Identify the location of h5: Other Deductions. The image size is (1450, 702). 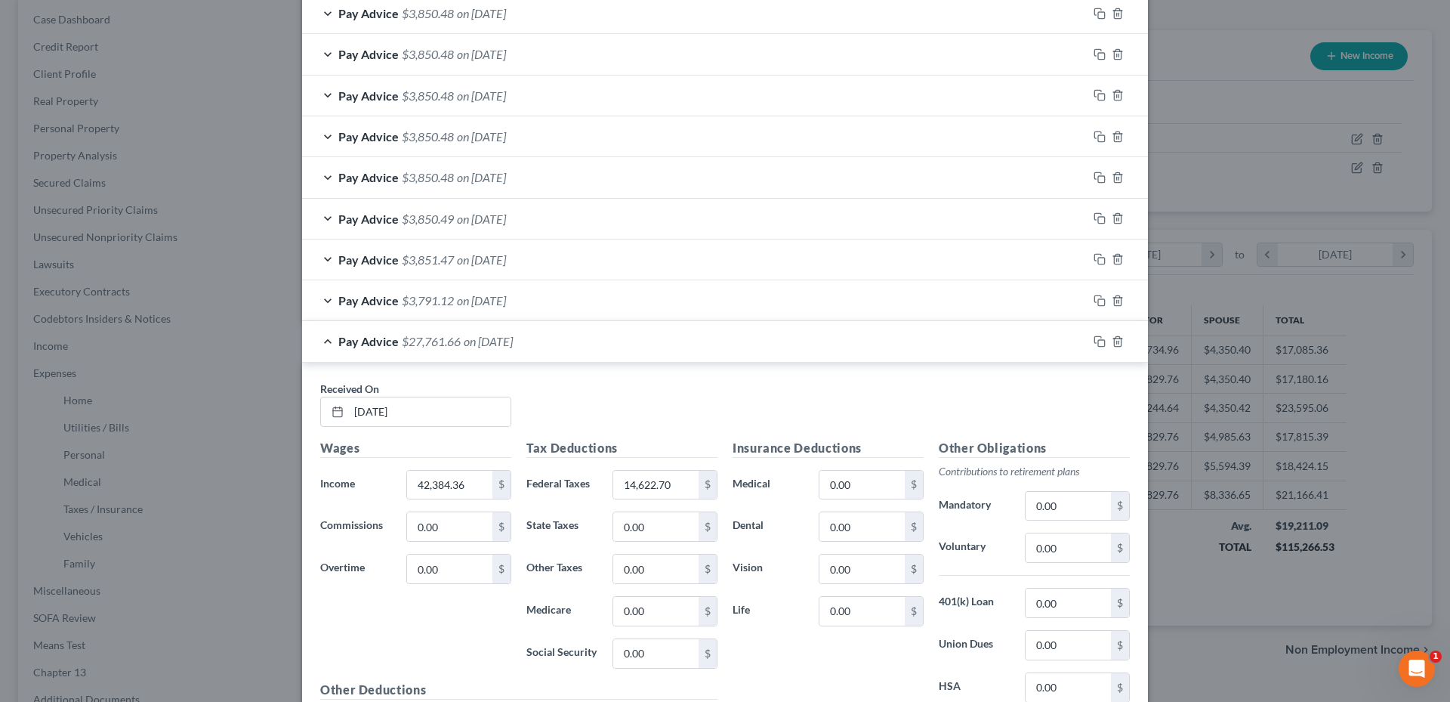
(519, 690).